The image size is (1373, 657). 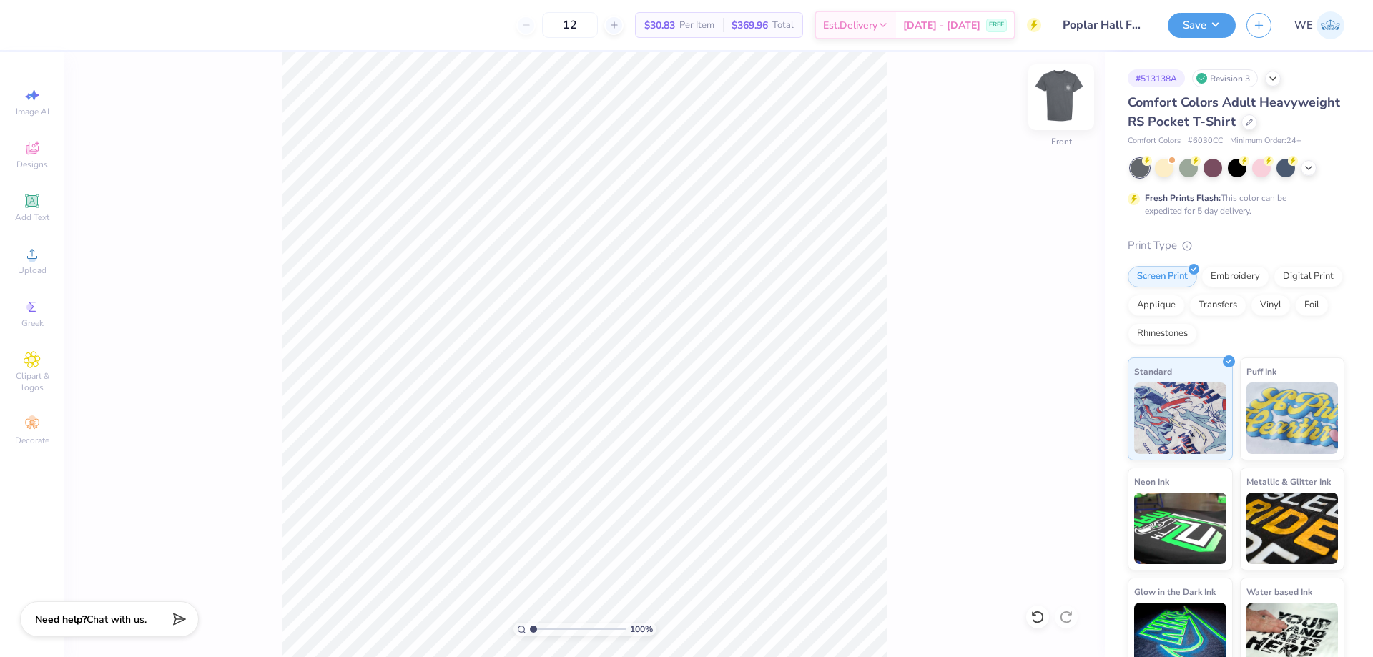 I want to click on img: Werrine Empeynado, so click(x=1330, y=25).